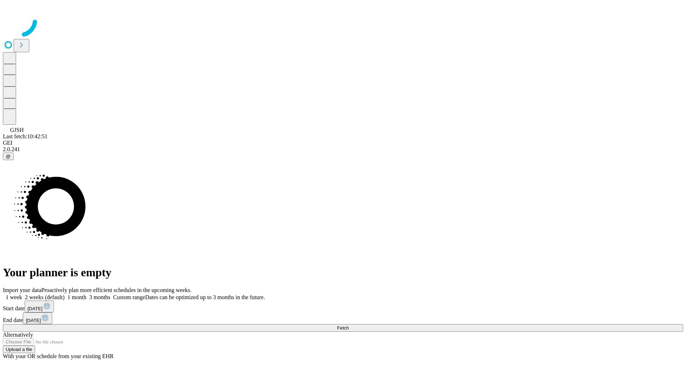  I want to click on span: GJSH, so click(17, 130).